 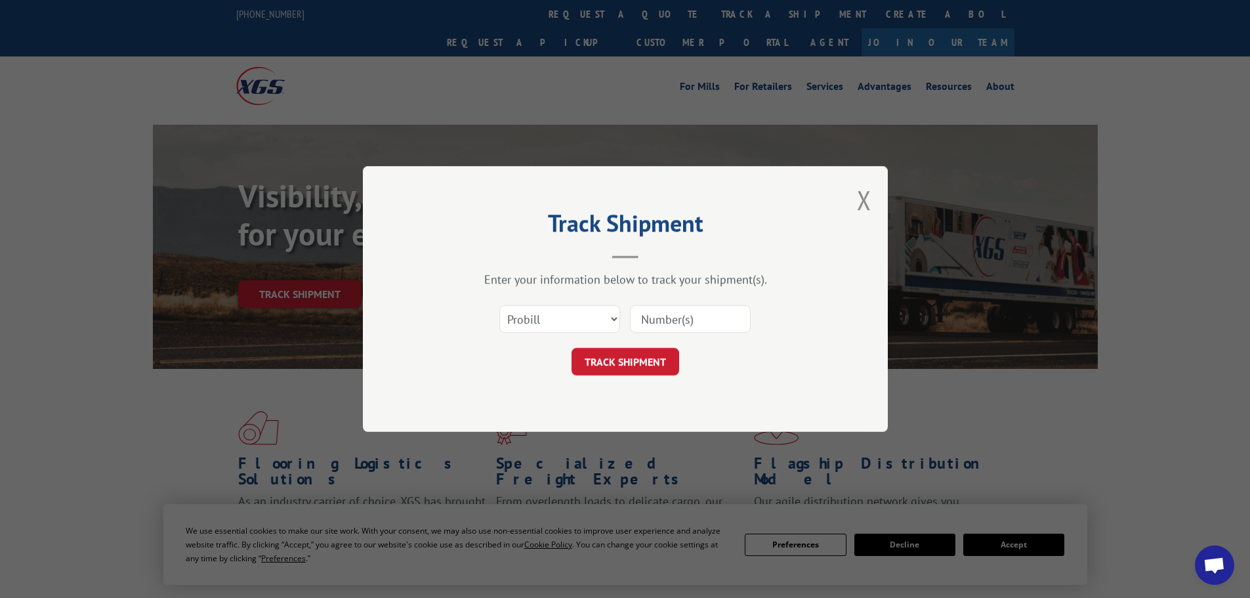 What do you see at coordinates (626, 226) in the screenshot?
I see `h2: Track Shipment` at bounding box center [626, 226].